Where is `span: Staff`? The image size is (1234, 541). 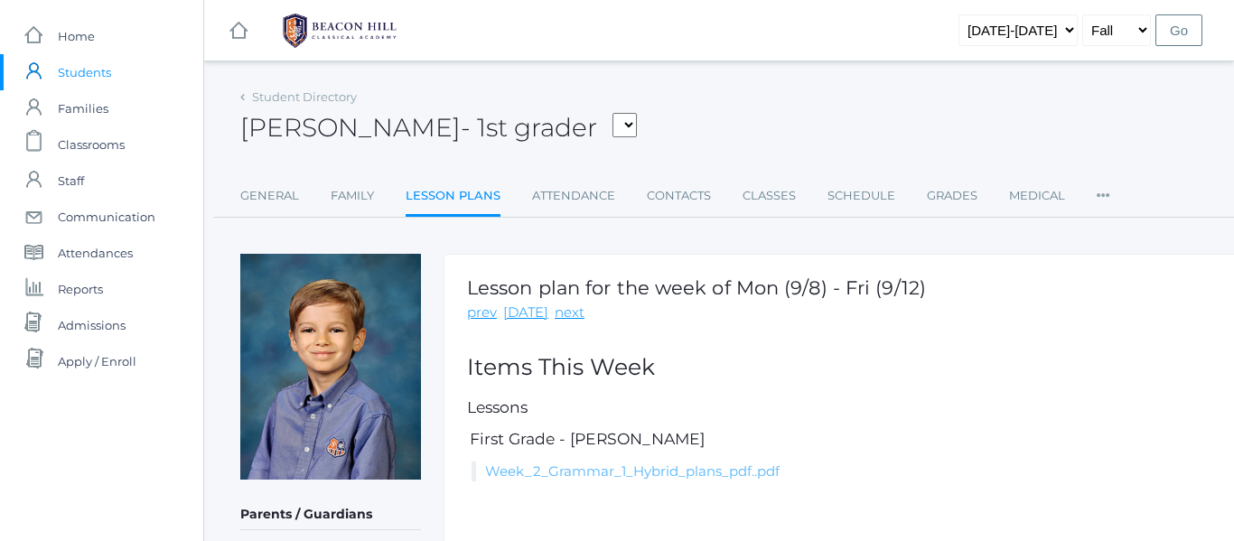 span: Staff is located at coordinates (70, 181).